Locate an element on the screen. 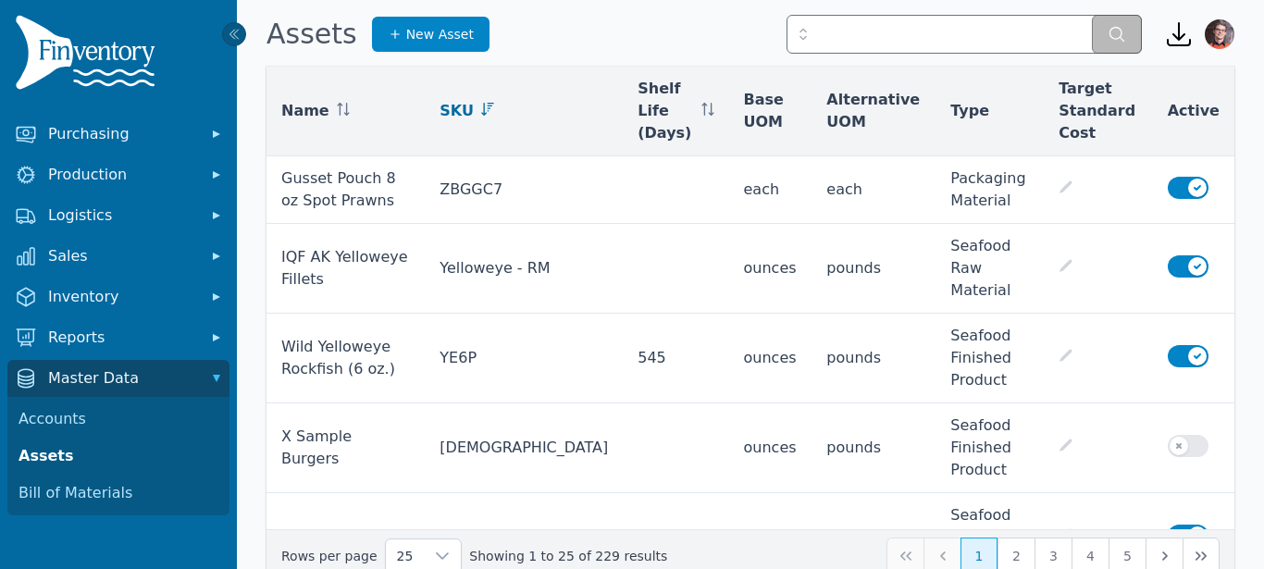 The image size is (1264, 569). span: Type is located at coordinates (970, 111).